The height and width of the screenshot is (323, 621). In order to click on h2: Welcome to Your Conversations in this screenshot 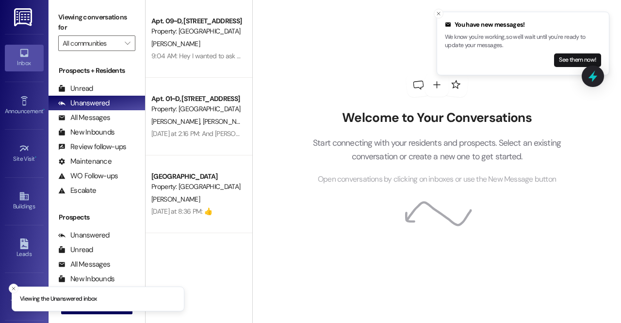, I will do `click(437, 118)`.